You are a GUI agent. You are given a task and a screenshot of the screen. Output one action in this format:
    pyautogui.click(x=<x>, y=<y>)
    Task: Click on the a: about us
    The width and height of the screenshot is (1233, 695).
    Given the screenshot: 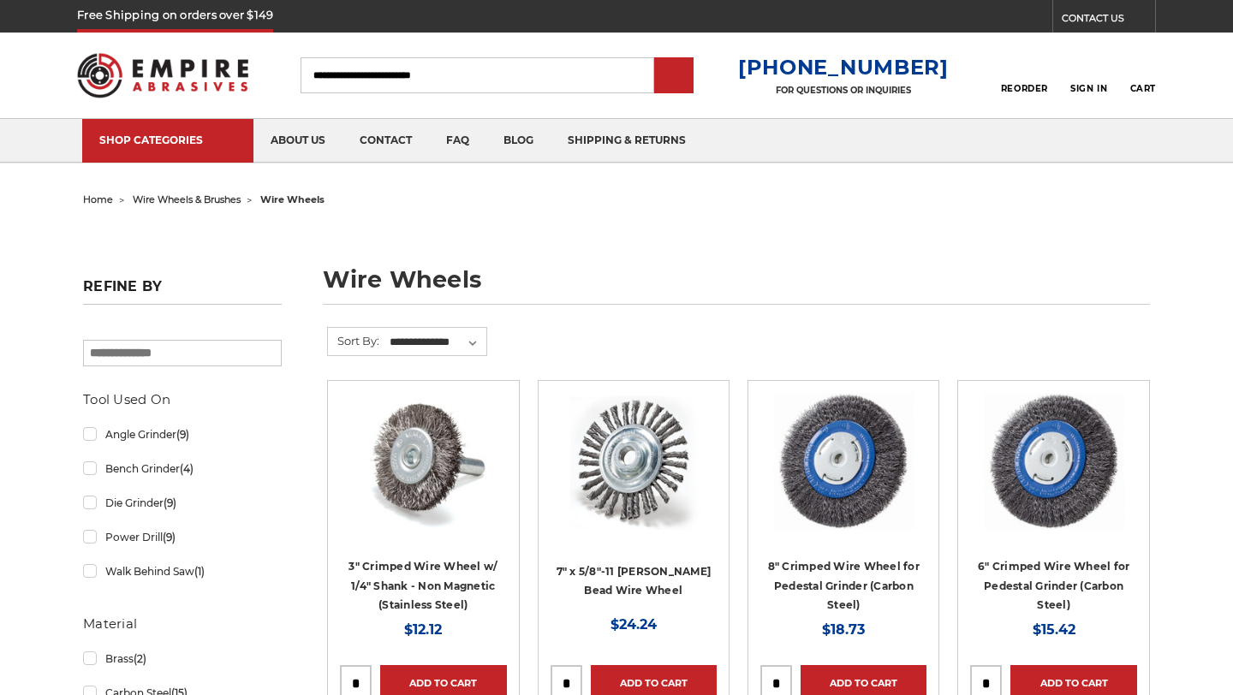 What is the action you would take?
    pyautogui.click(x=298, y=140)
    